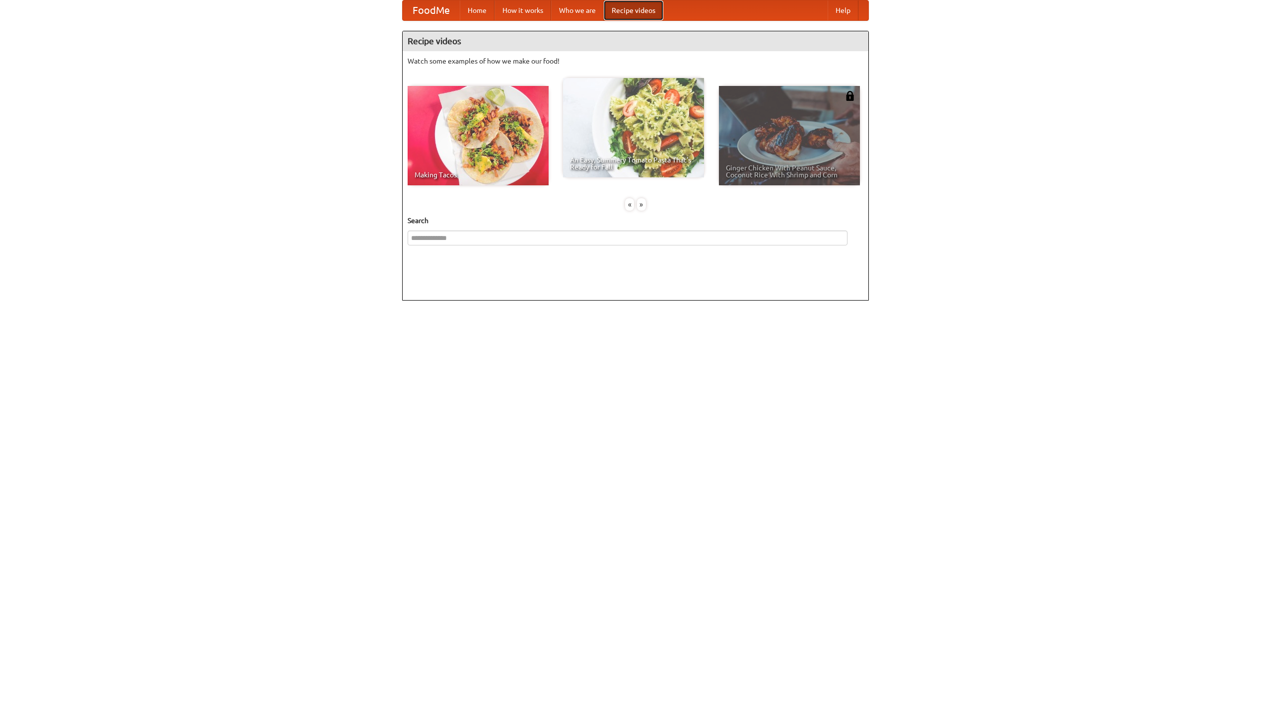 Image resolution: width=1271 pixels, height=703 pixels. What do you see at coordinates (843, 10) in the screenshot?
I see `a: Help` at bounding box center [843, 10].